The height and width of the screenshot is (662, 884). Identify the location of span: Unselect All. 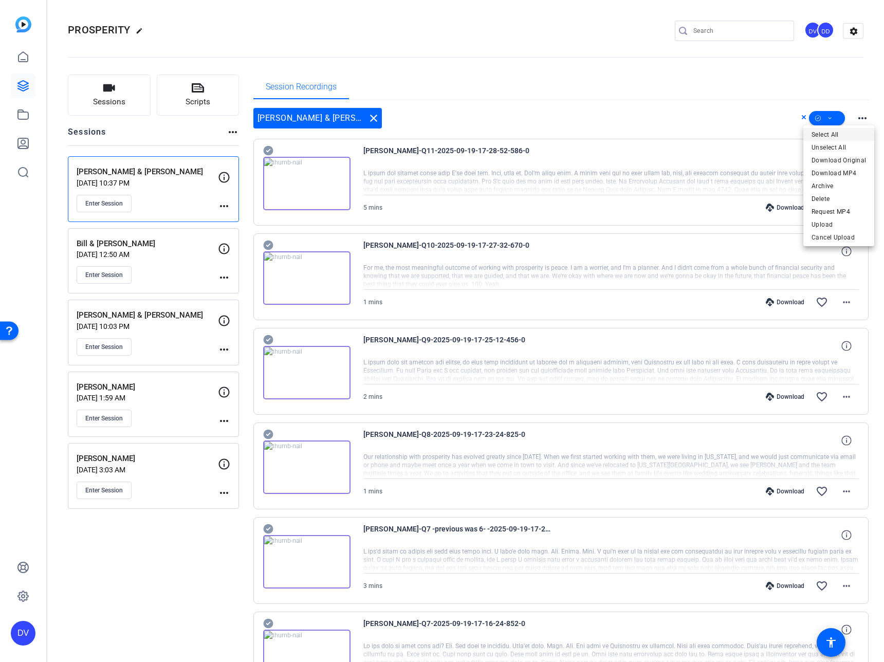
(839, 147).